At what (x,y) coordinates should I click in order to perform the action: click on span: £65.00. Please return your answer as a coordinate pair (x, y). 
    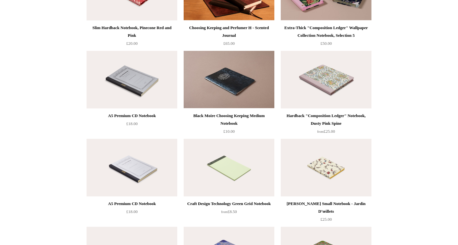
    Looking at the image, I should click on (229, 43).